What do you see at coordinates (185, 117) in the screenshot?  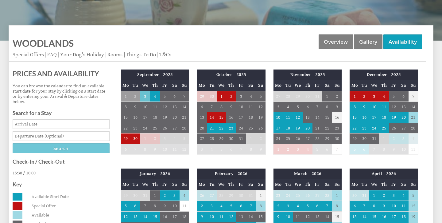 I see `td: 21` at bounding box center [185, 117].